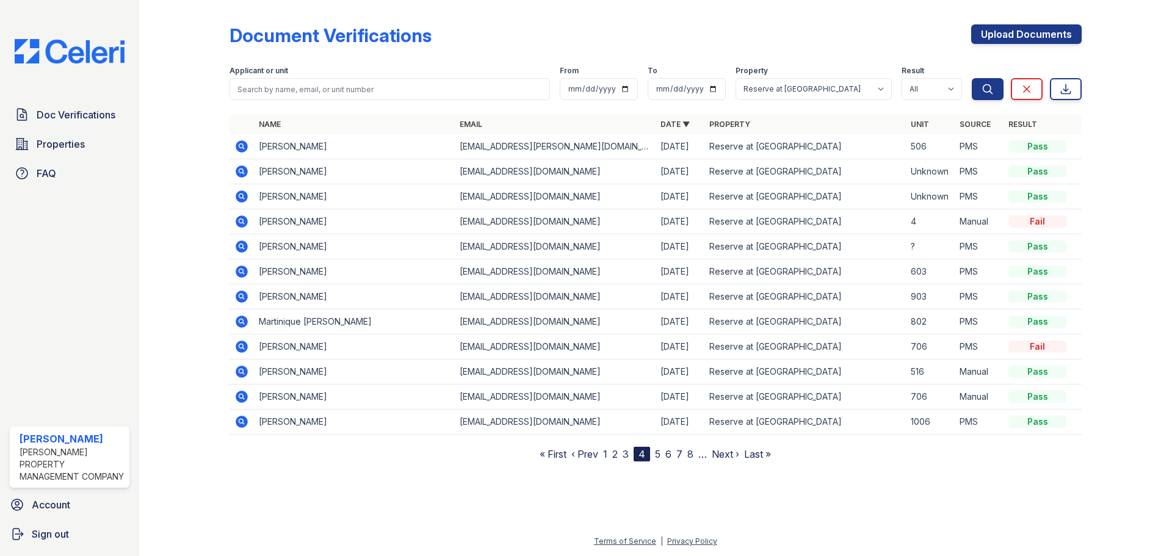 This screenshot has height=556, width=1172. Describe the element at coordinates (569, 71) in the screenshot. I see `label: From` at that location.